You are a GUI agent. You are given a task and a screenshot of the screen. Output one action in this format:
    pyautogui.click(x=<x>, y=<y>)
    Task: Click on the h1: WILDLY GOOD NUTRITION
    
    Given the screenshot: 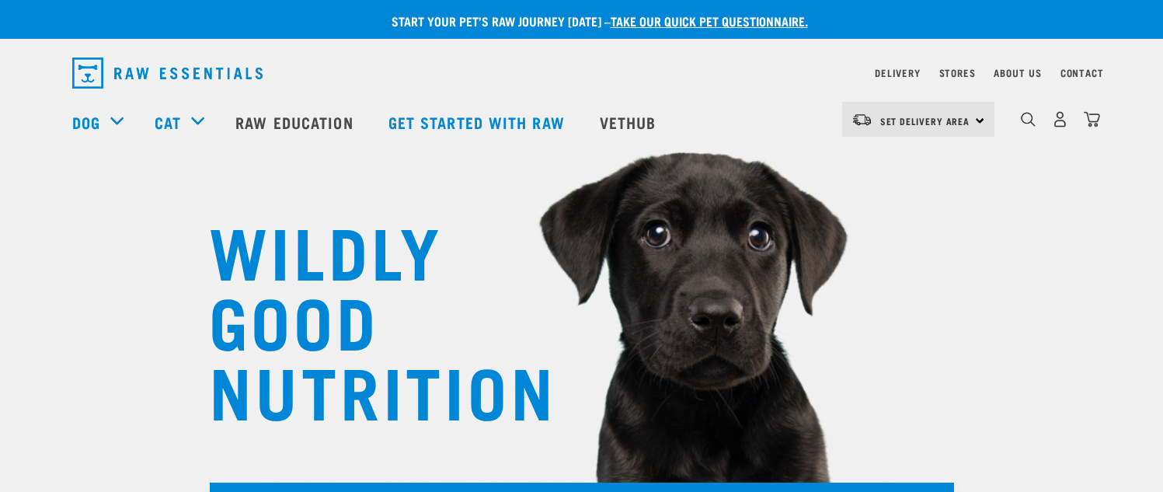 What is the action you would take?
    pyautogui.click(x=364, y=319)
    